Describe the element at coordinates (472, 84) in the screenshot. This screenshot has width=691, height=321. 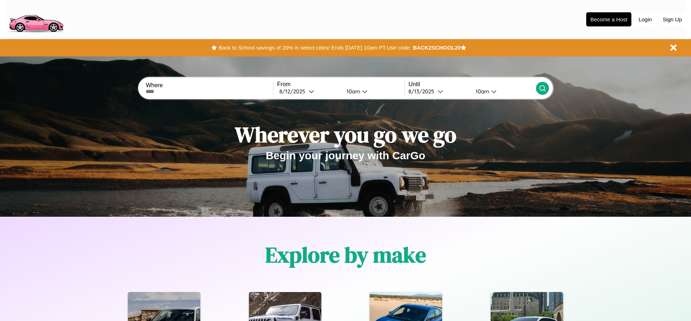
I see `label: Until` at that location.